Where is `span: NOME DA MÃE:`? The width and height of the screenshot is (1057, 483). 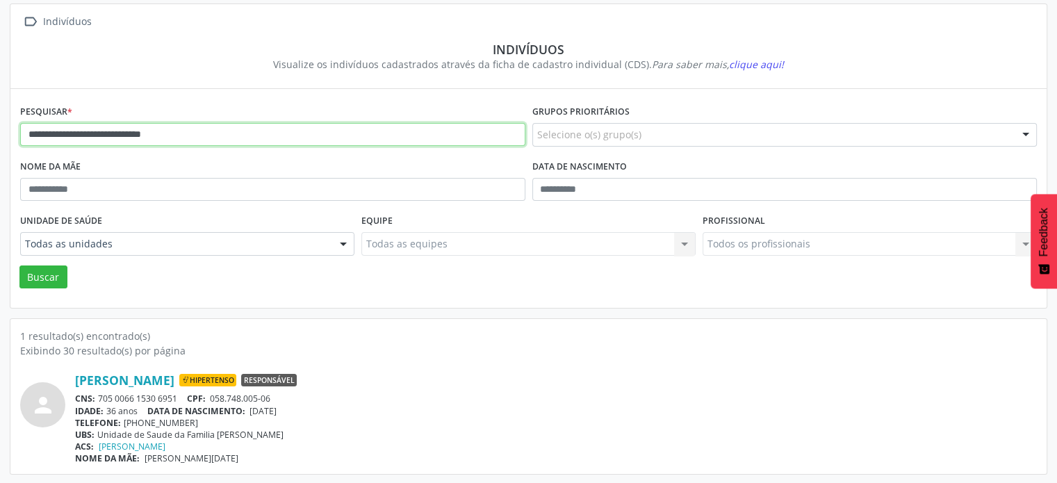 span: NOME DA MÃE: is located at coordinates (107, 458).